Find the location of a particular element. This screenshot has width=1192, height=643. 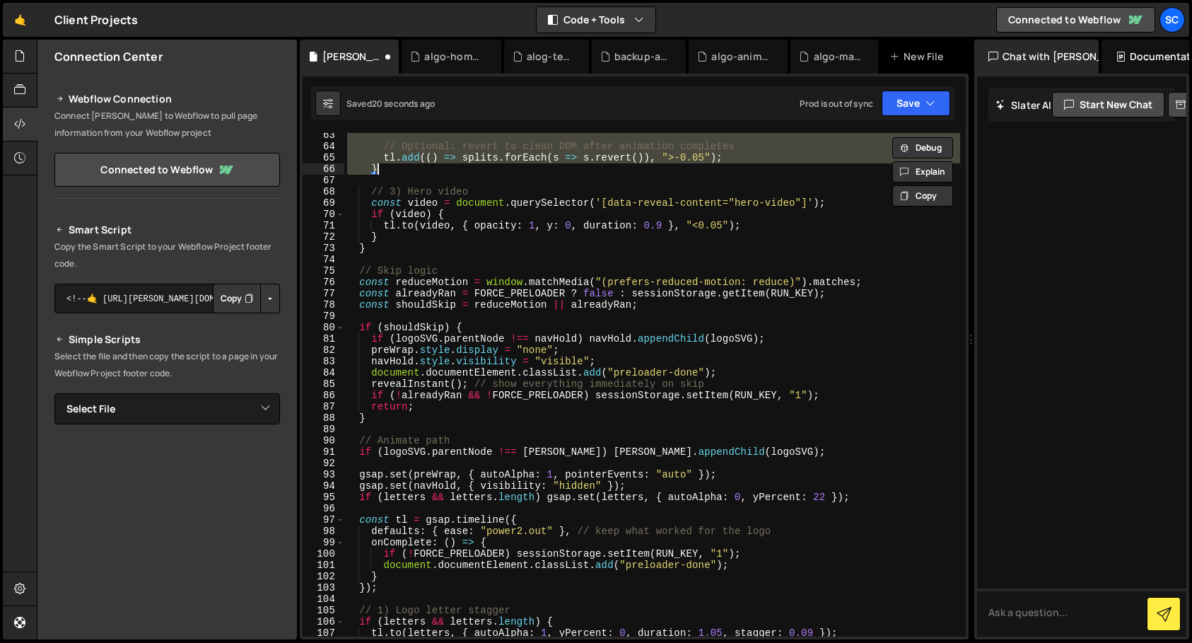

div: 106 is located at coordinates (323, 622).